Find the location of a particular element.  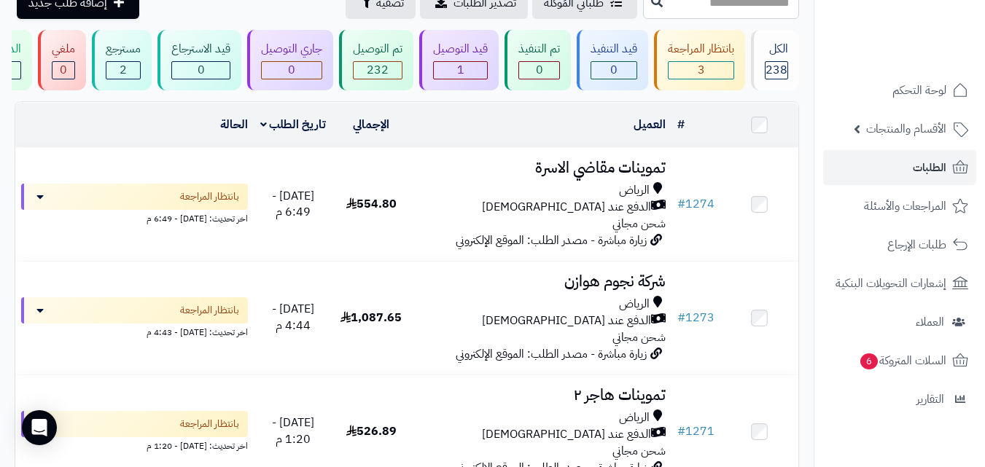

a: #1274 is located at coordinates (696, 204).